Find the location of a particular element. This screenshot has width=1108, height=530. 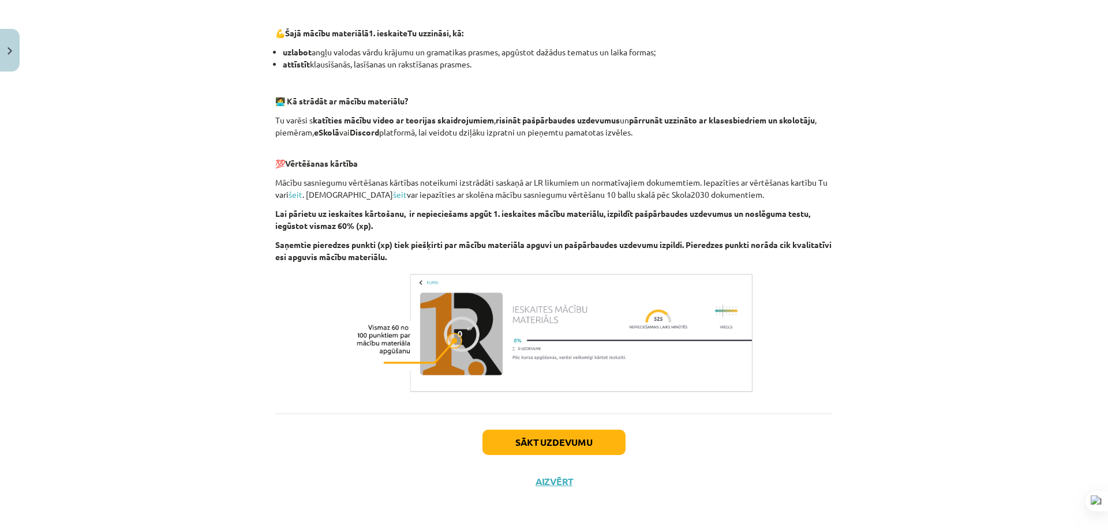

strong: pārrunāt uzzināto ar klasesbiedriem un skolotāju is located at coordinates (722, 120).